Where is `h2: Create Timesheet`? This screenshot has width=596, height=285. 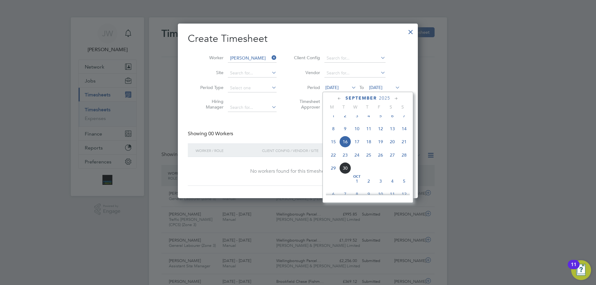
h2: Create Timesheet is located at coordinates (298, 39).